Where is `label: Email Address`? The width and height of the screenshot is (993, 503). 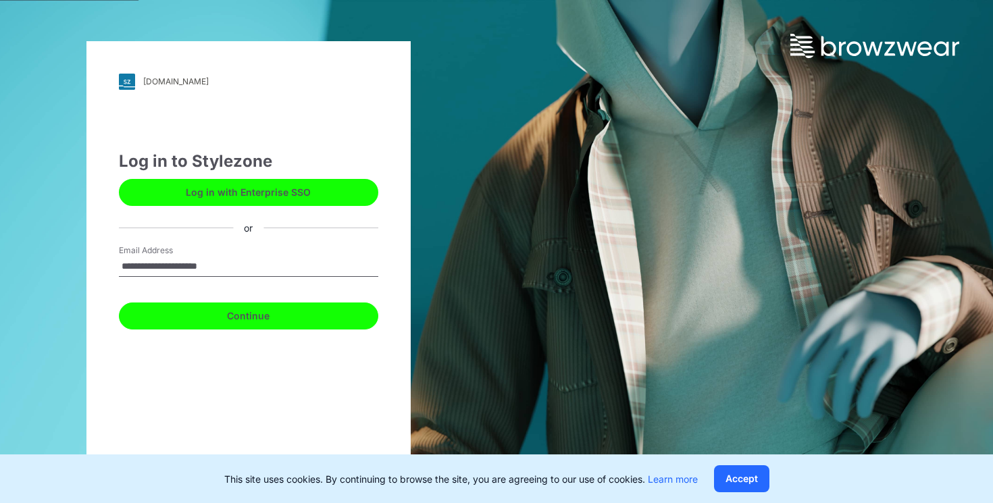
label: Email Address is located at coordinates (166, 251).